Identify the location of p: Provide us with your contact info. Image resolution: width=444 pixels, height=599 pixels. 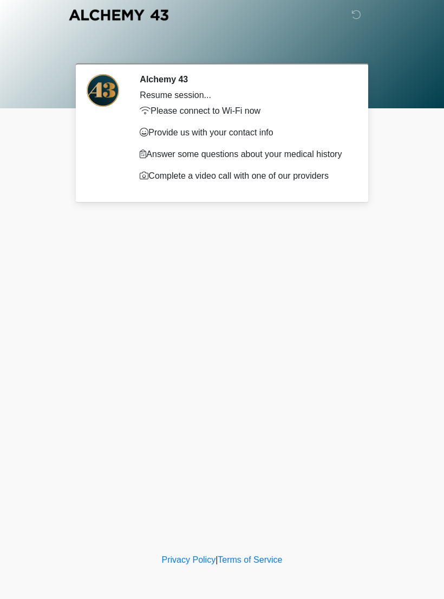
(244, 133).